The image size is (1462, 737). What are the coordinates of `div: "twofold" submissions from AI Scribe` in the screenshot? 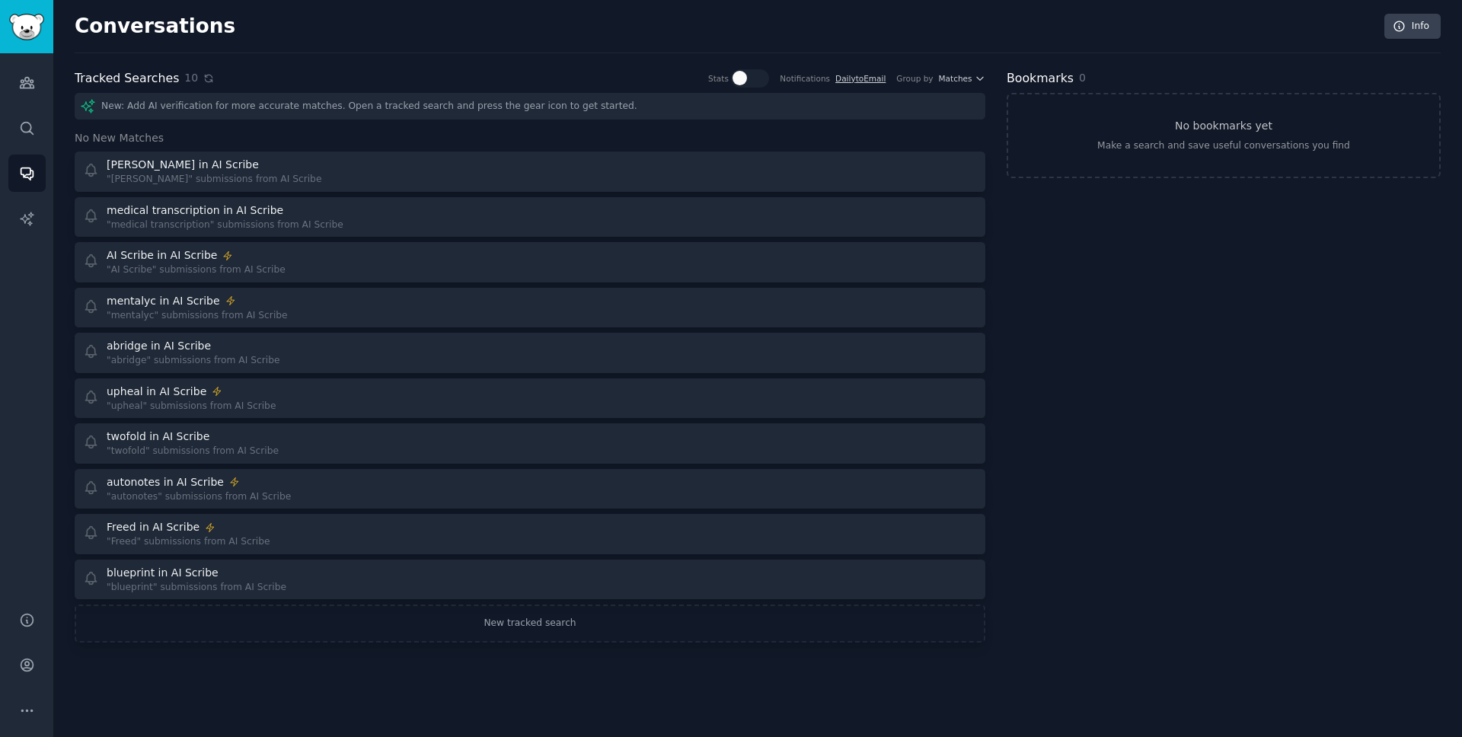 It's located at (193, 452).